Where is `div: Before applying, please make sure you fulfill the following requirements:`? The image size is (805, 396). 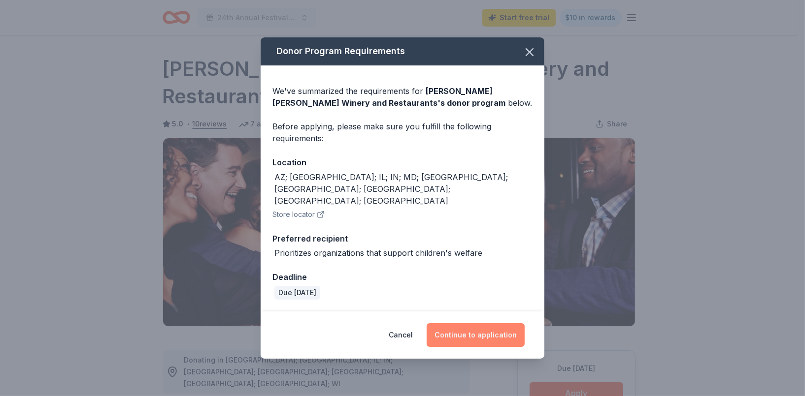 div: Before applying, please make sure you fulfill the following requirements: is located at coordinates (402, 132).